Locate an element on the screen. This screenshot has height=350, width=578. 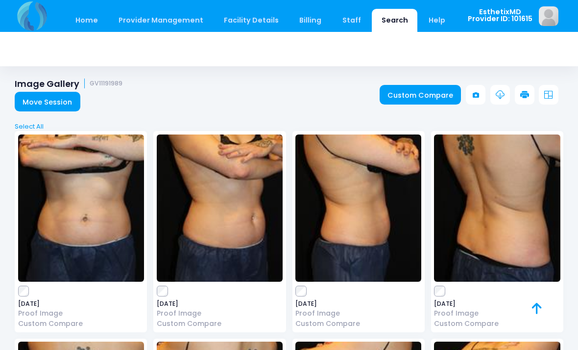
a: Provider Management is located at coordinates (161, 20).